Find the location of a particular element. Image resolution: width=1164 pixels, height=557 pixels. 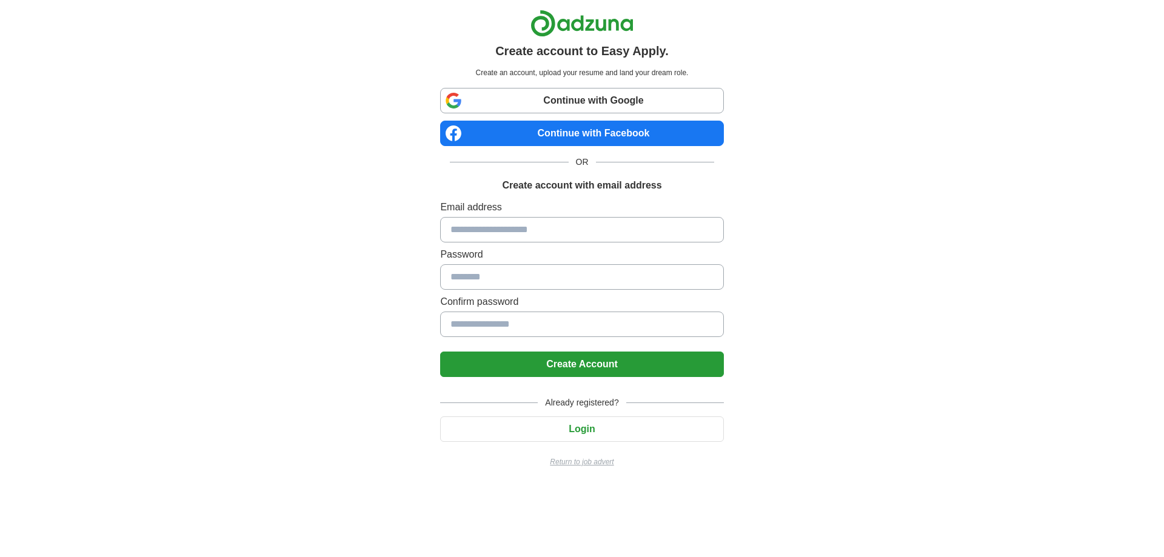

p: Return to job advert is located at coordinates (582, 462).